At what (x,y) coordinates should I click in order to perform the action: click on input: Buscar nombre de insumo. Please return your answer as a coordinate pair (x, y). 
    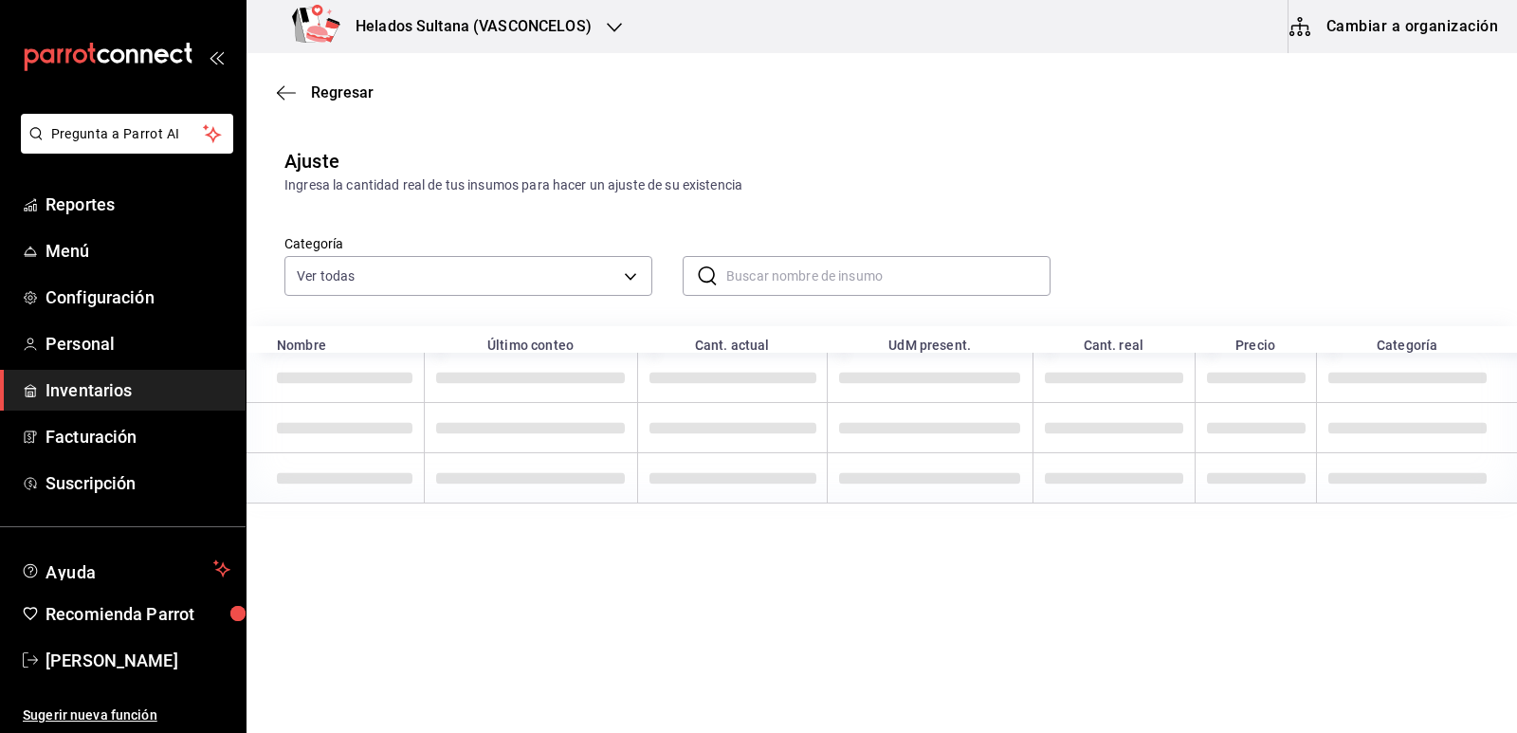
    Looking at the image, I should click on (888, 276).